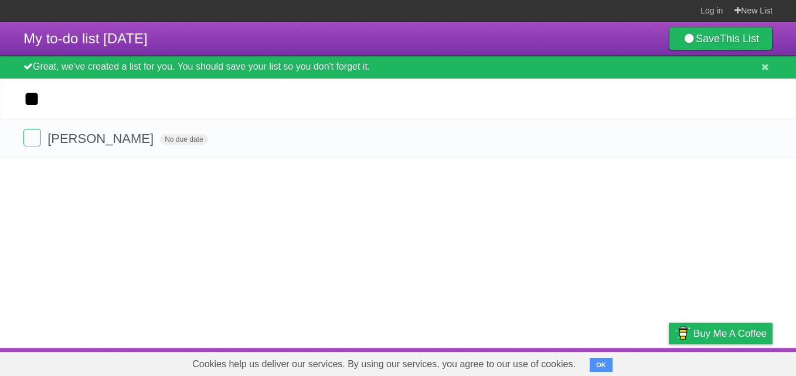 The height and width of the screenshot is (376, 796). Describe the element at coordinates (721, 334) in the screenshot. I see `a: Buy me a coffee` at that location.